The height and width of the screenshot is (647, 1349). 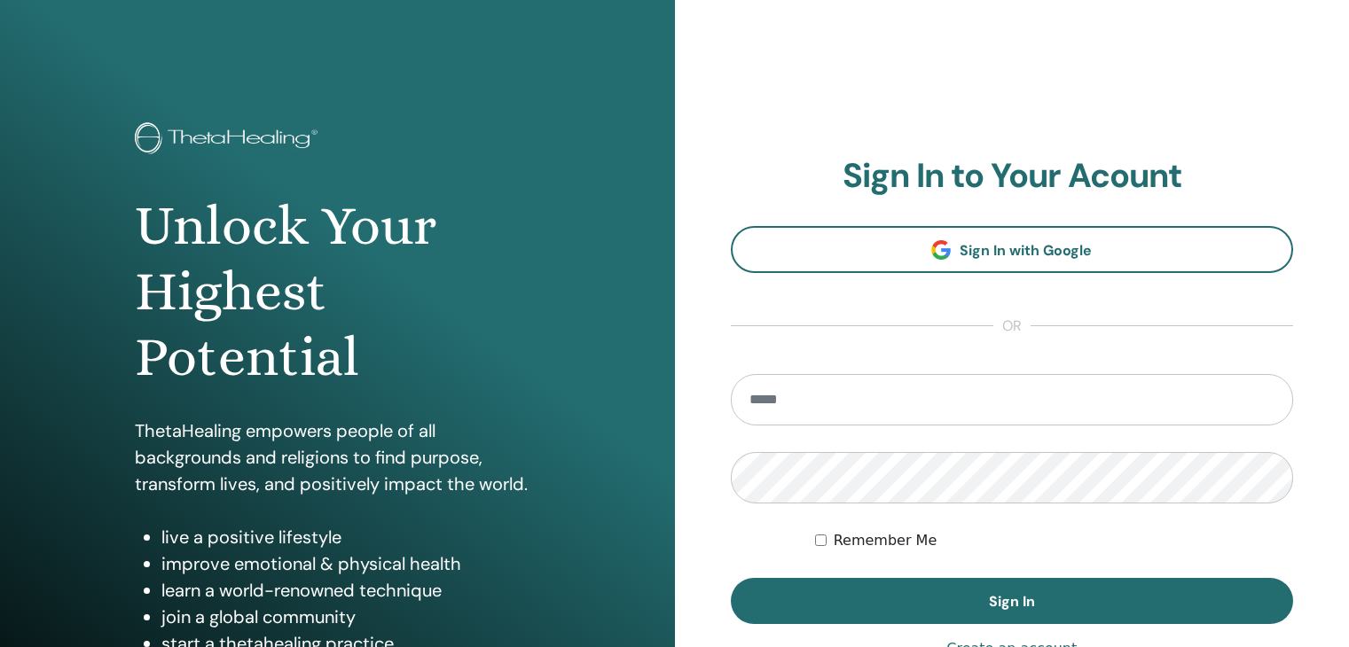 I want to click on li: join a global community, so click(x=350, y=617).